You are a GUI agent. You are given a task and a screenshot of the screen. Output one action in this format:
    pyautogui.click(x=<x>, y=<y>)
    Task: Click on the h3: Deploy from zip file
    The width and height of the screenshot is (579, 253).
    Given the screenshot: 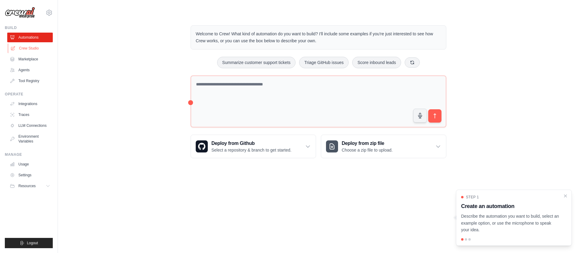 What is the action you would take?
    pyautogui.click(x=367, y=143)
    